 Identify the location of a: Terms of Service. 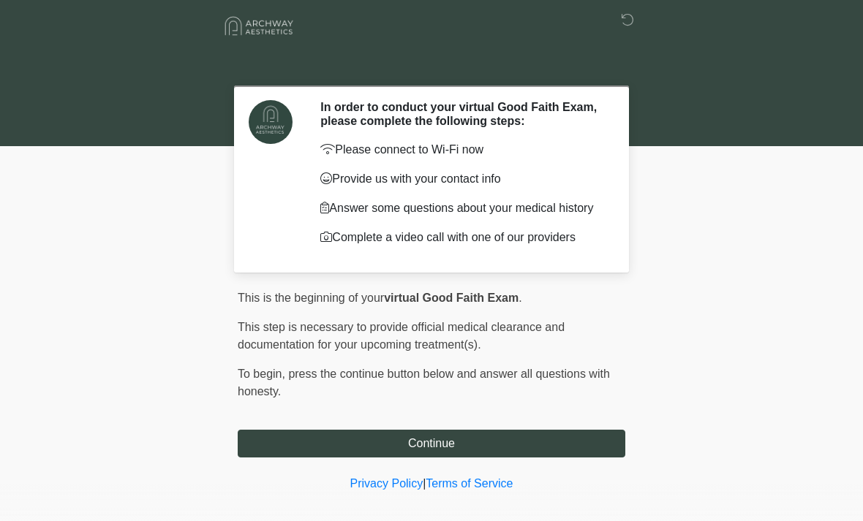
(469, 483).